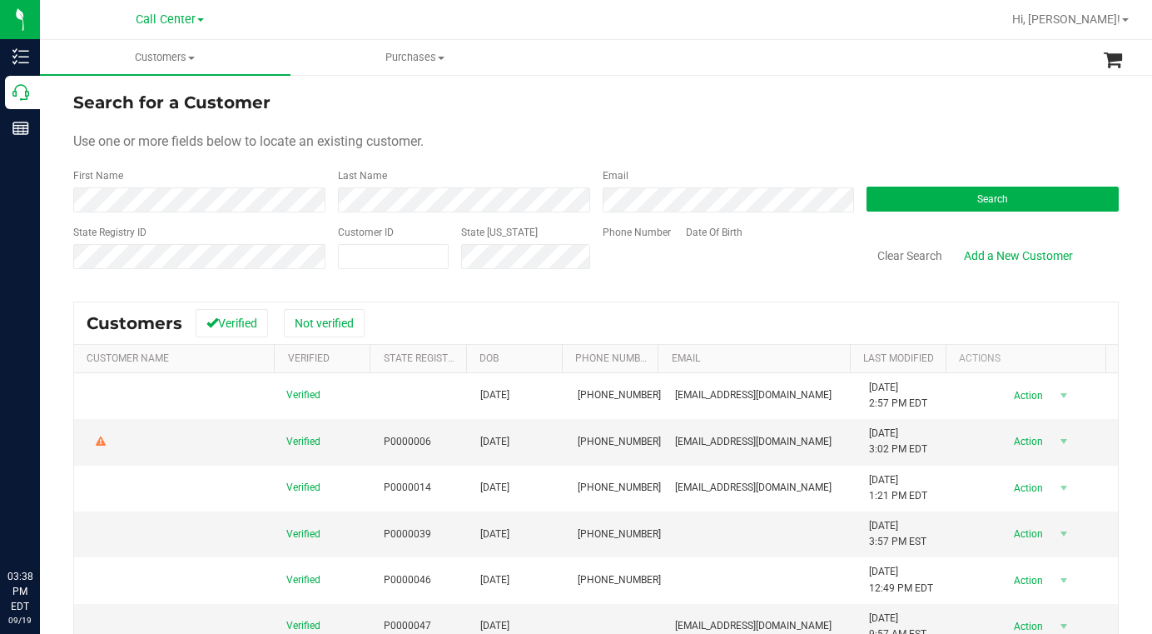 This screenshot has height=634, width=1152. Describe the element at coordinates (1029, 358) in the screenshot. I see `div: Actions` at that location.